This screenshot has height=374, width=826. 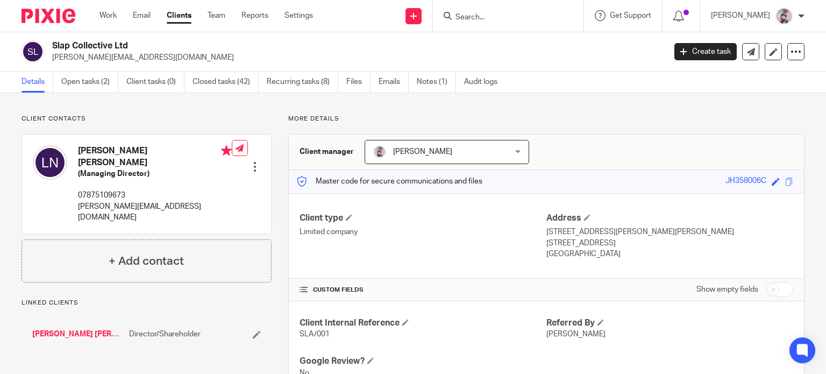 I want to click on h5: (Managing Director), so click(x=155, y=174).